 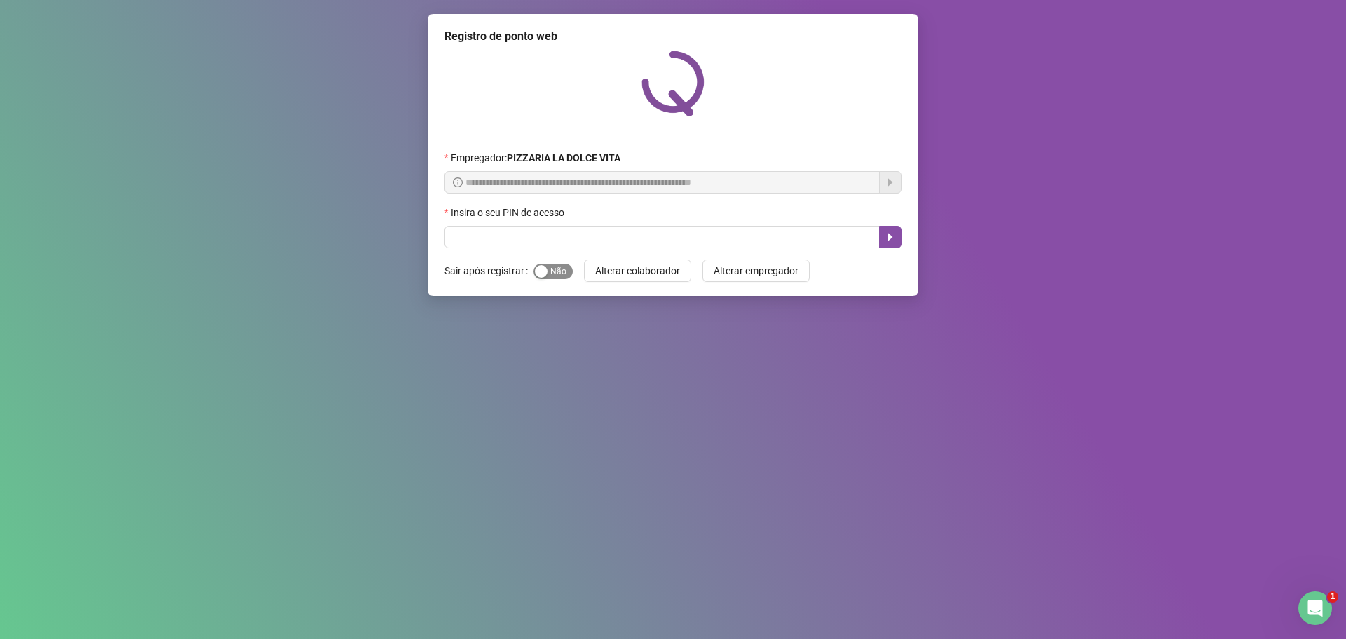 What do you see at coordinates (891, 237) in the screenshot?
I see `span: caret-right` at bounding box center [891, 237].